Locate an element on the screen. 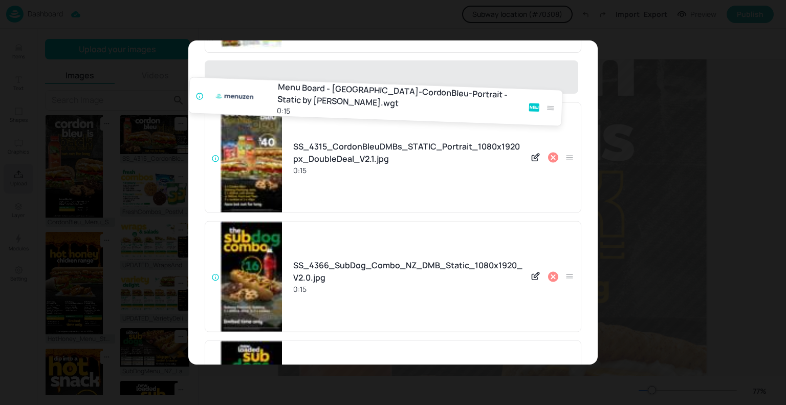  img: zcWcJZmY7Pux3Tm9TmXmdw%3D%3D is located at coordinates (251, 158).